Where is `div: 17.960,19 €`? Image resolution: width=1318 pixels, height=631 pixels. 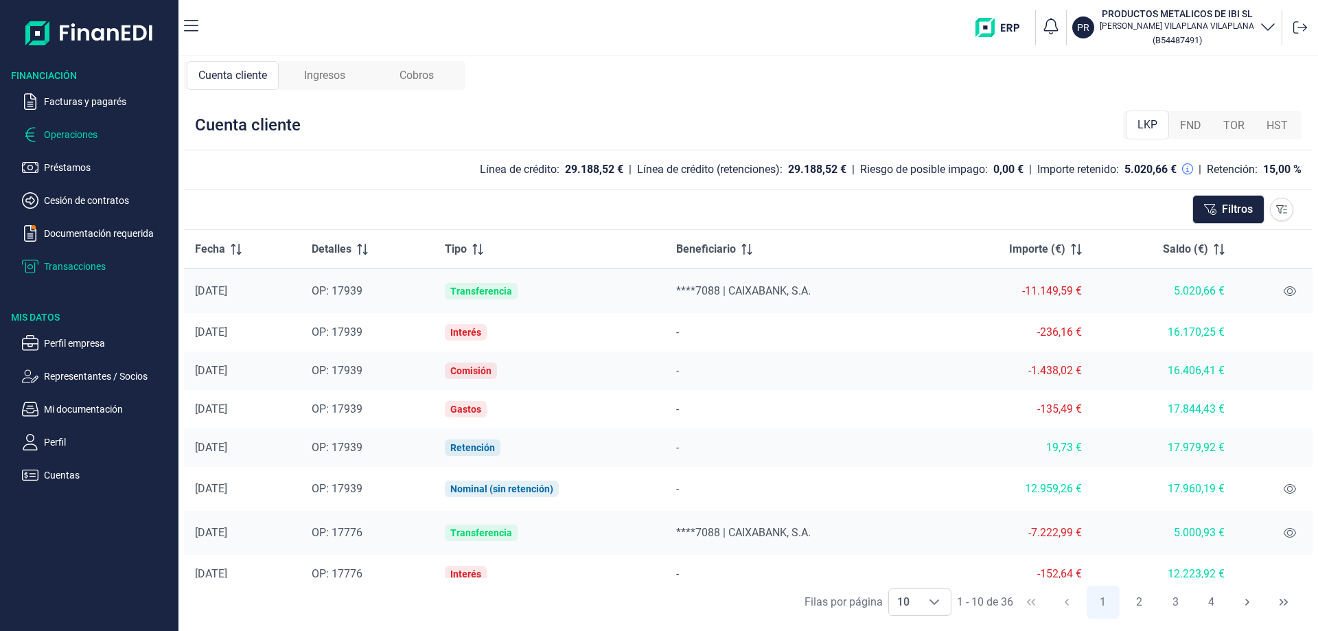
div: 17.960,19 € is located at coordinates (1164, 489).